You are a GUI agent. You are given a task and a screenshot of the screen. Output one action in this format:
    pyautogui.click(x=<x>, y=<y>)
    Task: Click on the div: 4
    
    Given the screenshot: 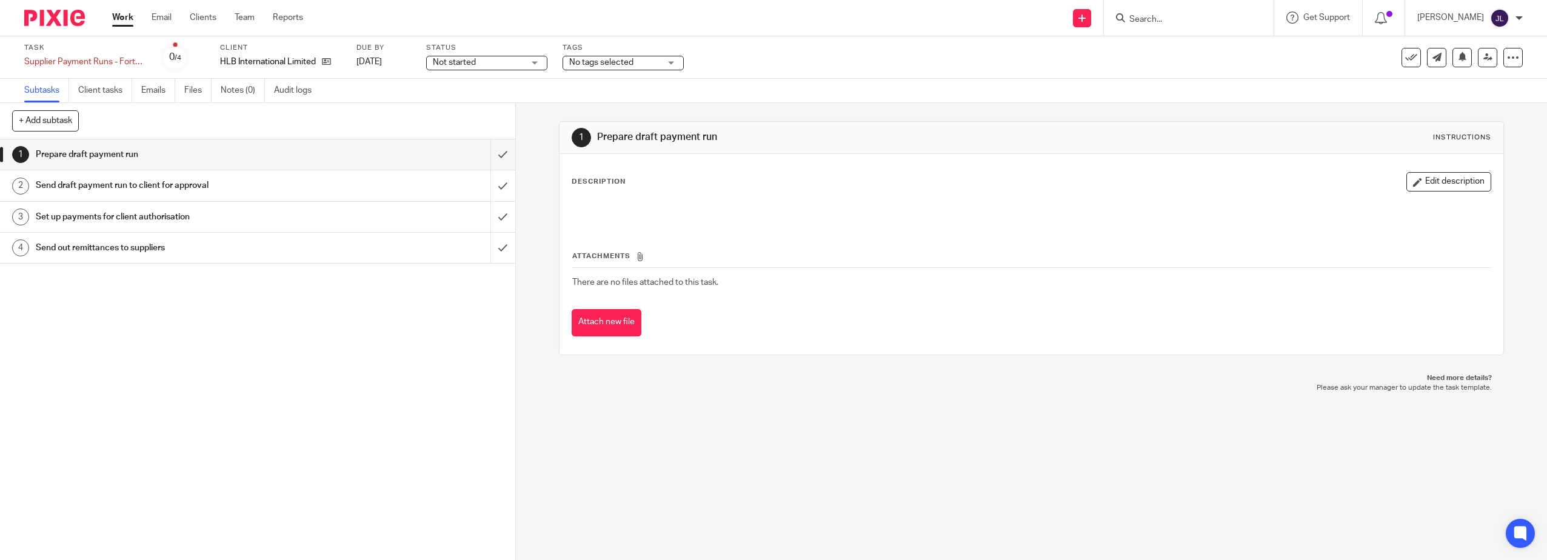 What is the action you would take?
    pyautogui.click(x=21, y=248)
    